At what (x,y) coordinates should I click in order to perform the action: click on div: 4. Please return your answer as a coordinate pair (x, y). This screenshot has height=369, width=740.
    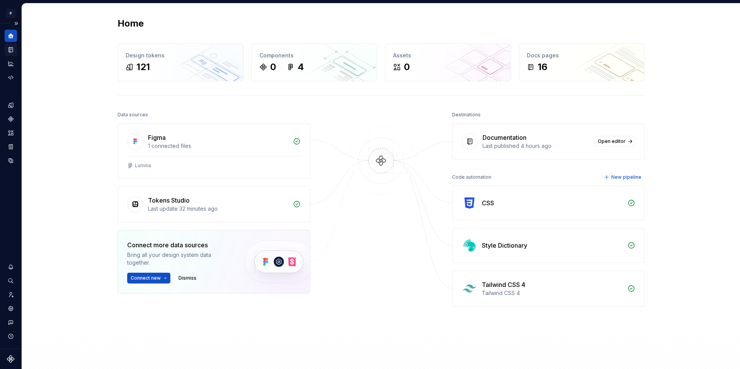
    Looking at the image, I should click on (301, 67).